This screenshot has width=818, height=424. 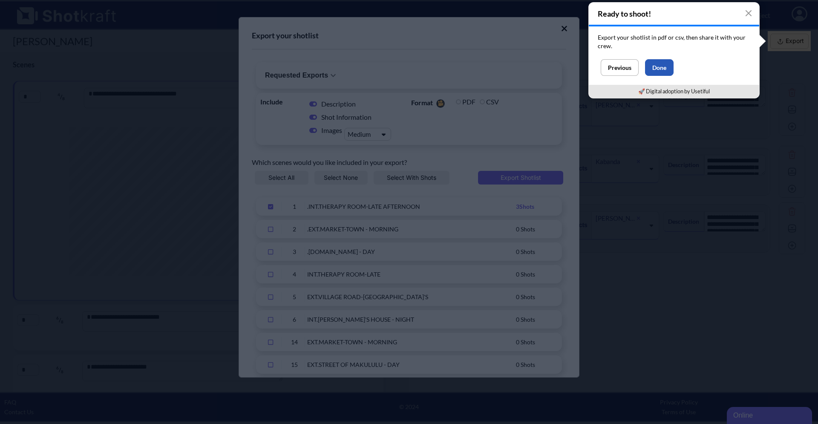 What do you see at coordinates (674, 14) in the screenshot?
I see `h4: Ready to shoot!` at bounding box center [674, 14].